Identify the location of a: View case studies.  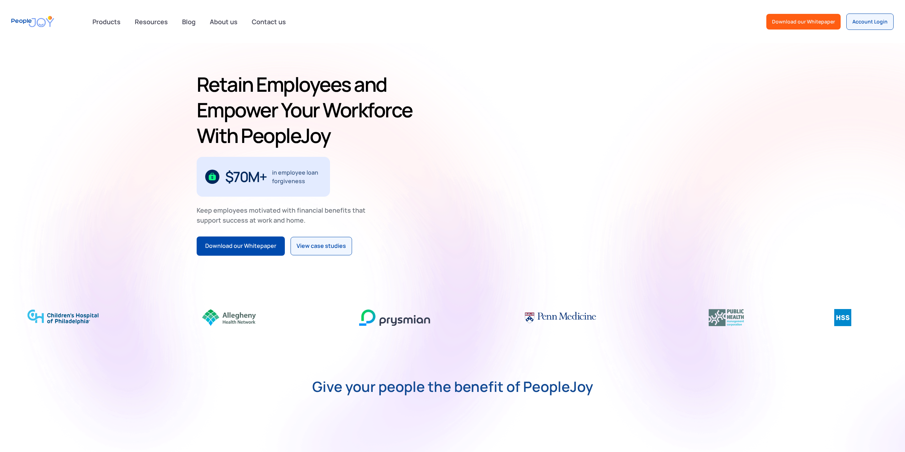
(321, 246).